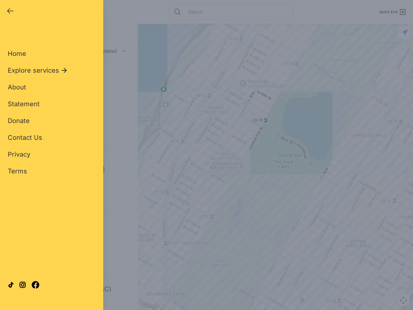 Image resolution: width=413 pixels, height=310 pixels. I want to click on span: About, so click(17, 87).